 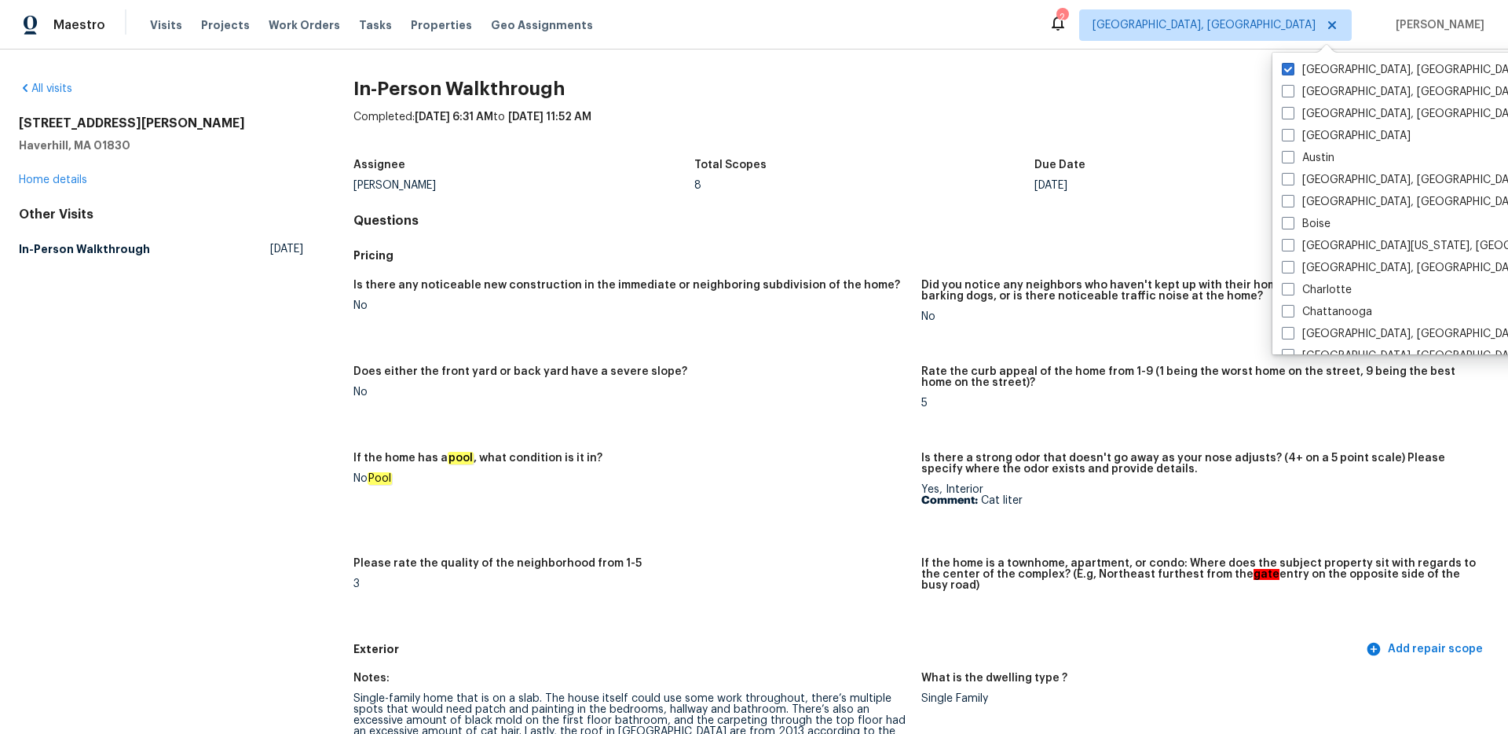 What do you see at coordinates (1199, 495) in the screenshot?
I see `div: Yes, Interior` at bounding box center [1199, 495].